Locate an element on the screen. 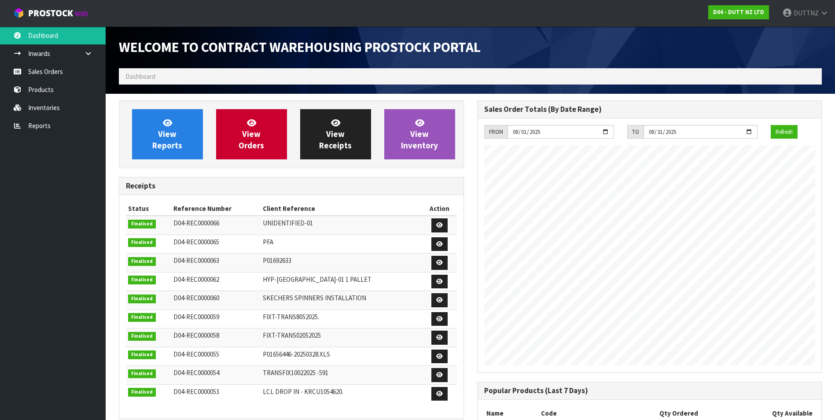 The height and width of the screenshot is (420, 835). span: D04-REC0000063 is located at coordinates (196, 260).